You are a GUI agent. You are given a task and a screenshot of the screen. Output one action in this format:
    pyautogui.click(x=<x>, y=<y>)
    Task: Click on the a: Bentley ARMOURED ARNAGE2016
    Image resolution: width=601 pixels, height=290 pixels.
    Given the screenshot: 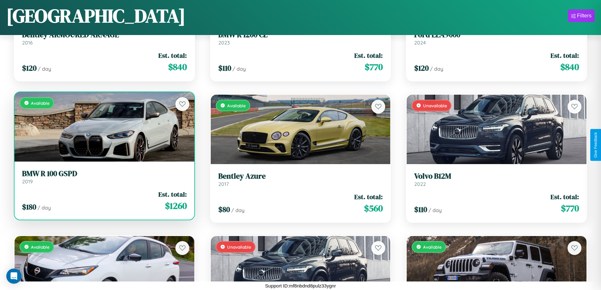 What is the action you would take?
    pyautogui.click(x=104, y=38)
    